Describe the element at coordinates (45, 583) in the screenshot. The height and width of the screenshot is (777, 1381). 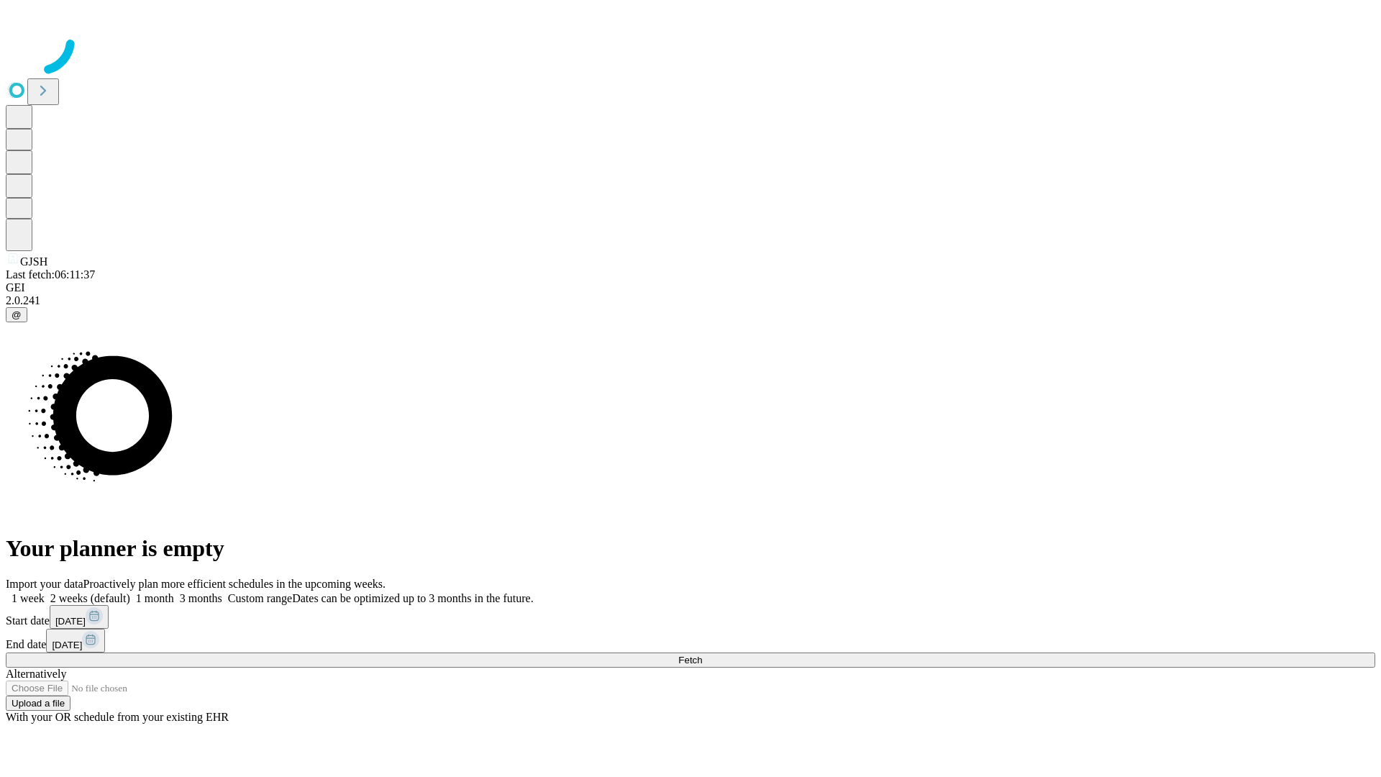
I see `span: Import your data` at that location.